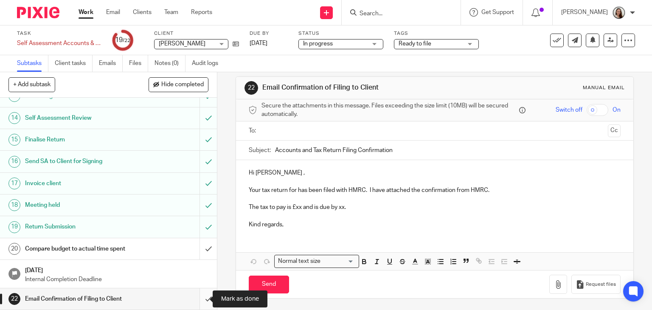 This screenshot has height=310, width=652. Describe the element at coordinates (208, 63) in the screenshot. I see `a: Audit logs` at that location.